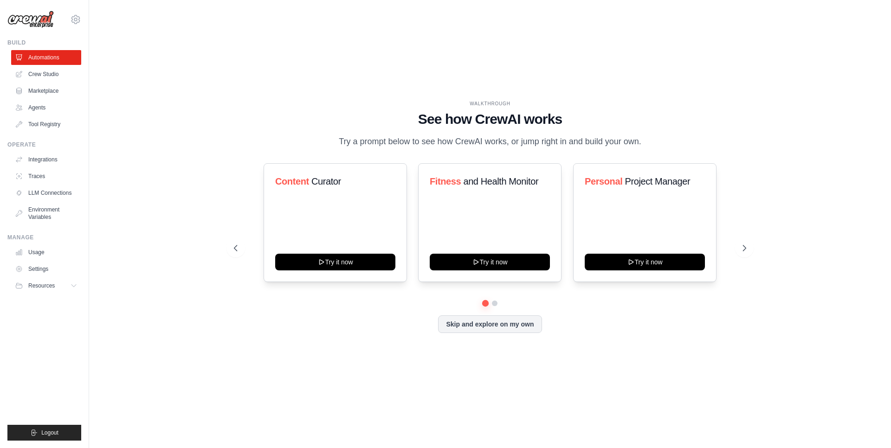 The image size is (891, 448). I want to click on span: Project Manager, so click(657, 182).